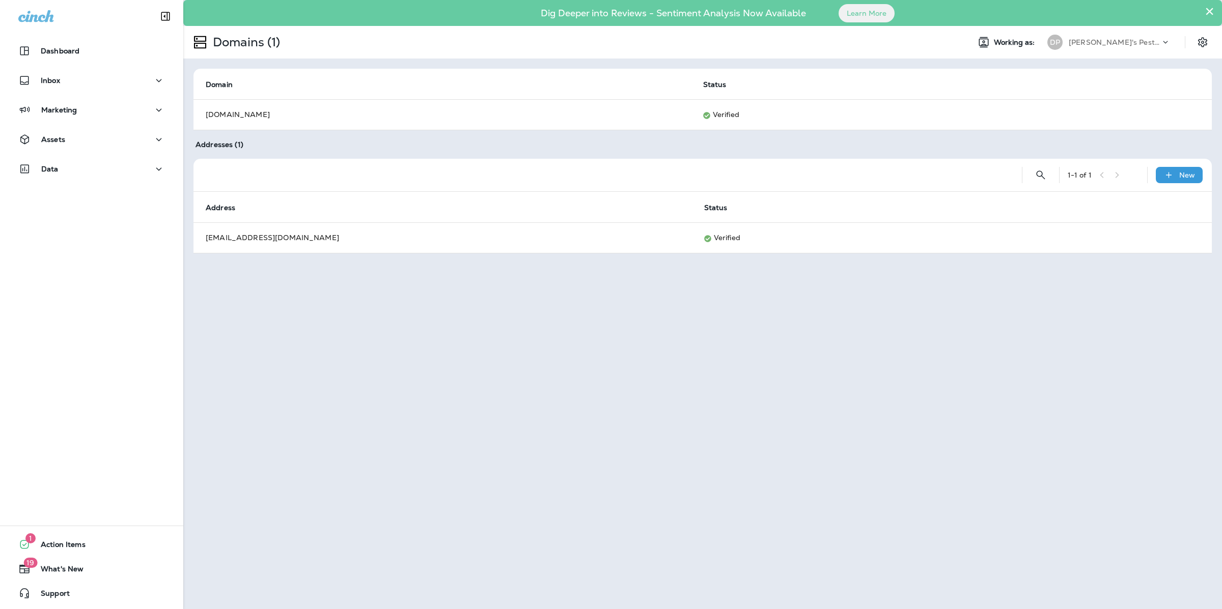  Describe the element at coordinates (31, 539) in the screenshot. I see `span: 1` at that location.